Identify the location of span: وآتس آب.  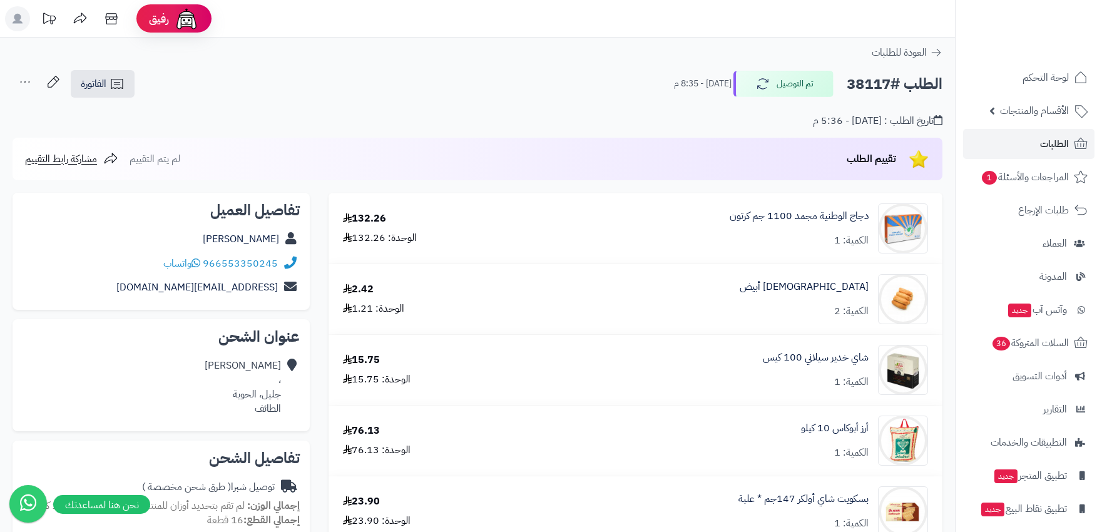
(1037, 310).